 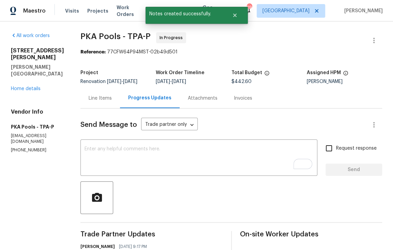 I want to click on span: The hpm assigned to this work order., so click(x=345, y=75).